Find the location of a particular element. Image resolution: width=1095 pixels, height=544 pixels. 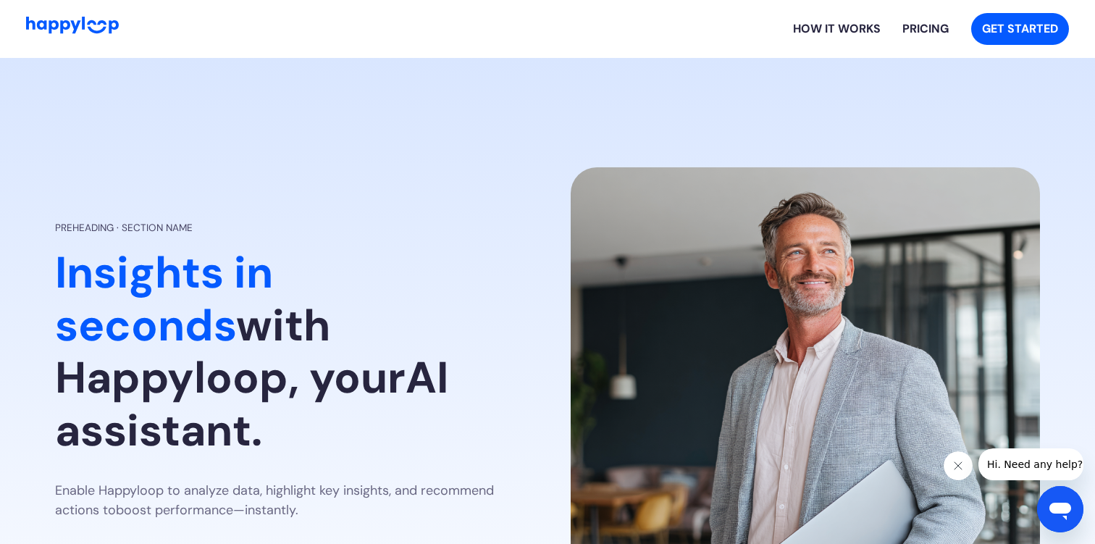

p: Enable Happyloop to analyze data, highlight key insights, and recommend actions to is located at coordinates (290, 501).